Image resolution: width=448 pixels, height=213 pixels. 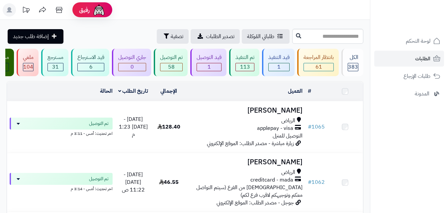 What do you see at coordinates (417, 76) in the screenshot?
I see `span: طلبات الإرجاع` at bounding box center [417, 76].